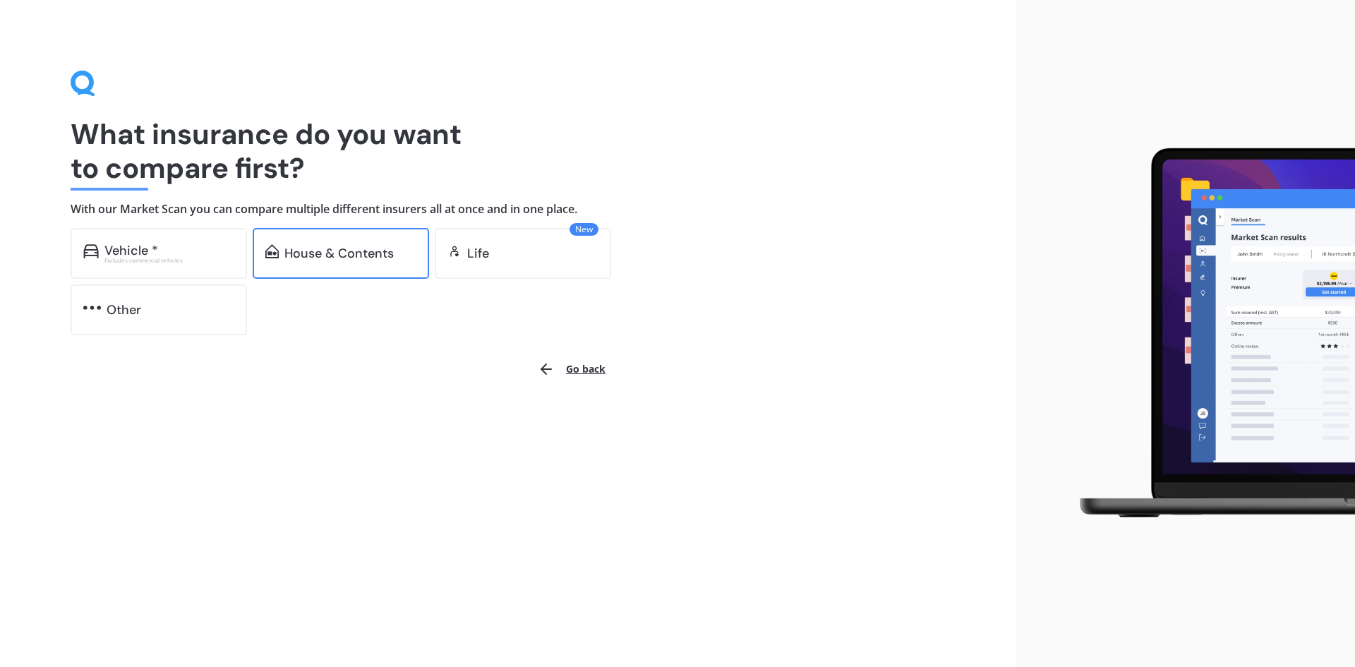  What do you see at coordinates (339, 253) in the screenshot?
I see `div: House & Contents` at bounding box center [339, 253].